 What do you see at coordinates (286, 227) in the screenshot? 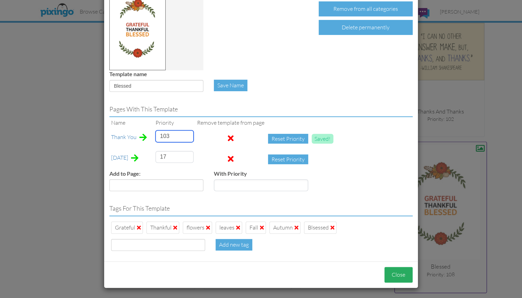
I see `span: Autumn` at bounding box center [286, 227].